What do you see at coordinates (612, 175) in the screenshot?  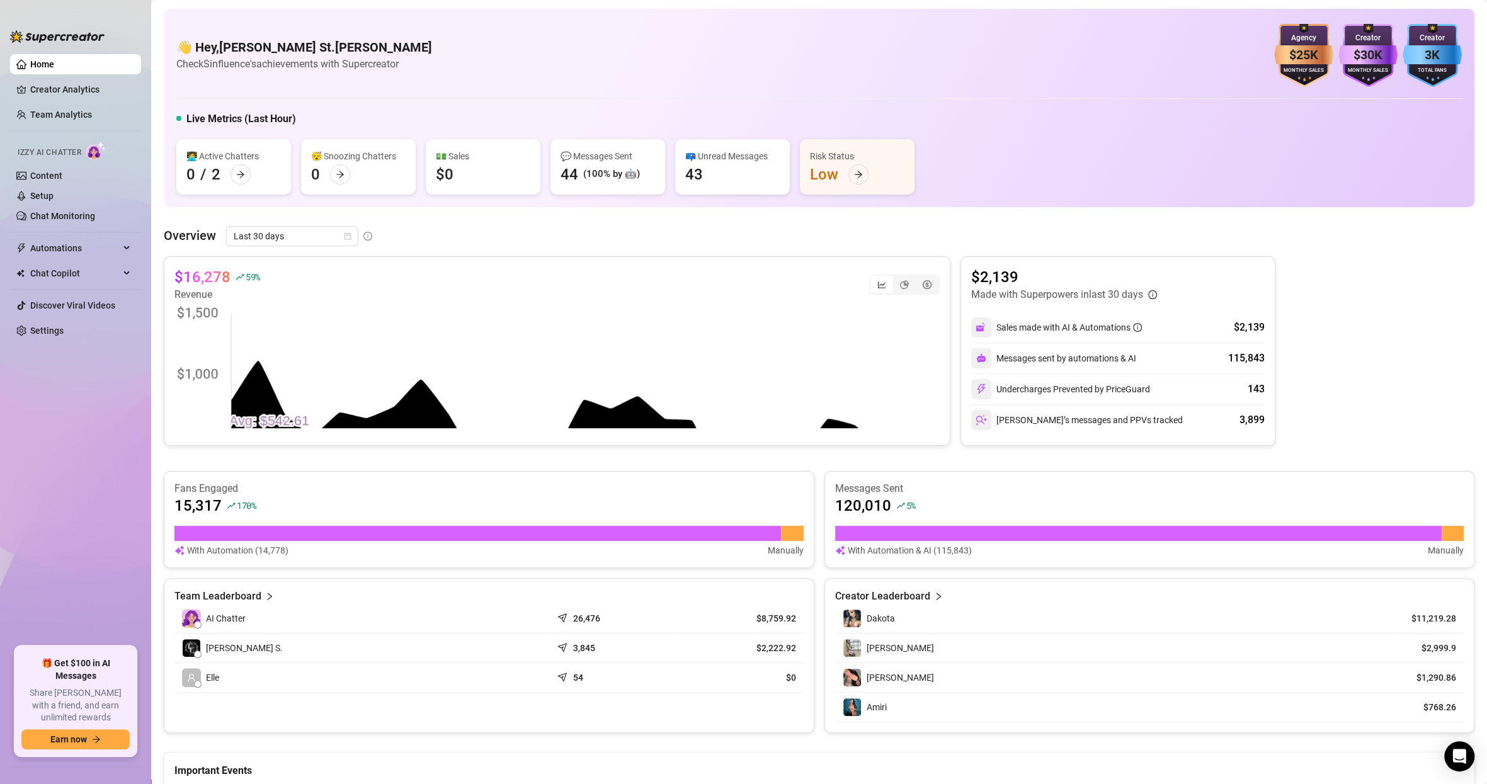 I see `div: (100% by 🤖)` at bounding box center [612, 175].